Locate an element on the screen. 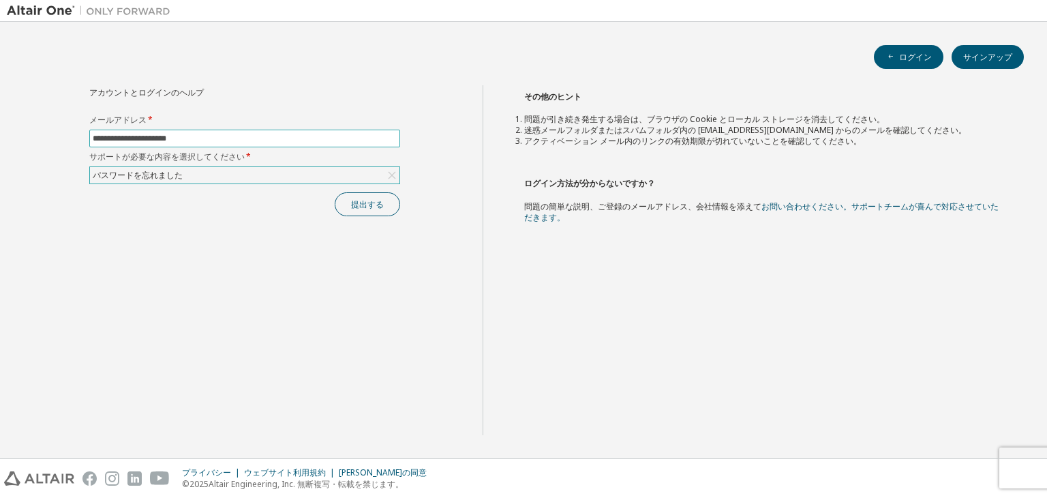 The image size is (1047, 498). font: メールアドレス is located at coordinates (118, 119).